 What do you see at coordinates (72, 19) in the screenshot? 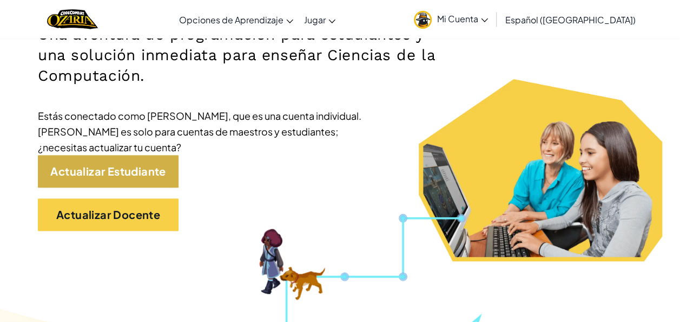
I see `a: Ozaria by CodeCombat logo` at bounding box center [72, 19].